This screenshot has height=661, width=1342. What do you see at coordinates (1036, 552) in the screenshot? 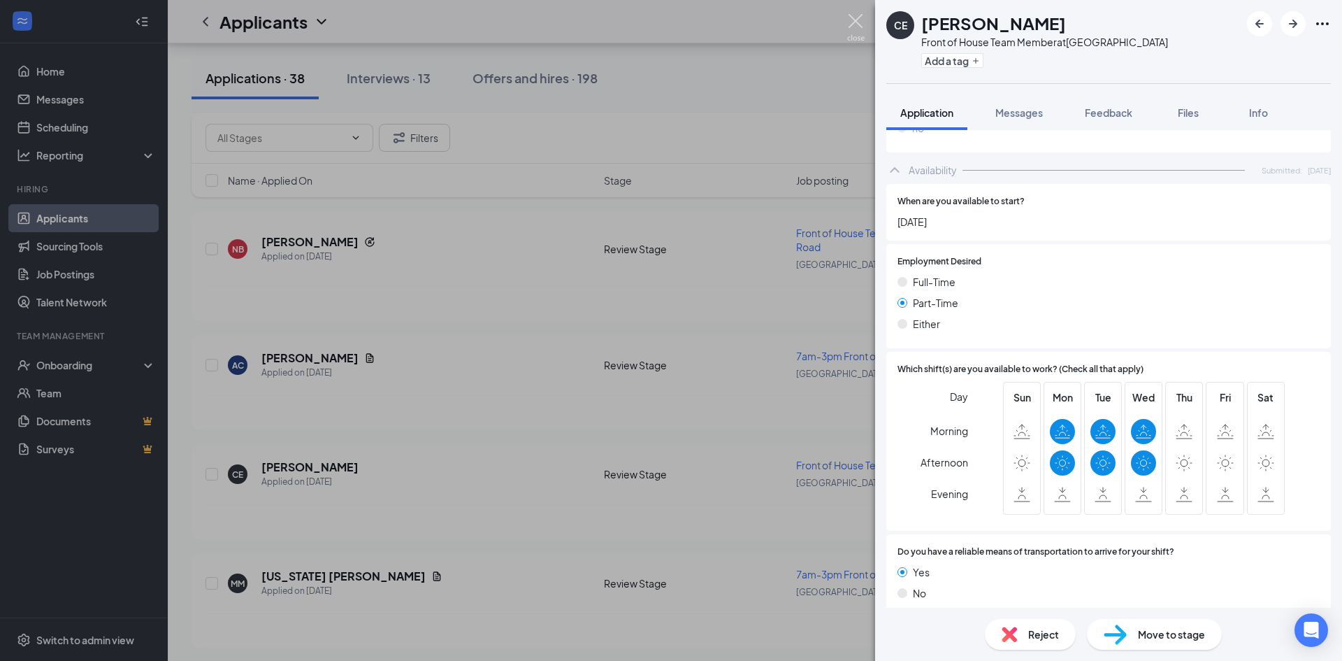
I see `span: Do you have a reliable means of transportation to arrive for your shift?` at bounding box center [1036, 552].